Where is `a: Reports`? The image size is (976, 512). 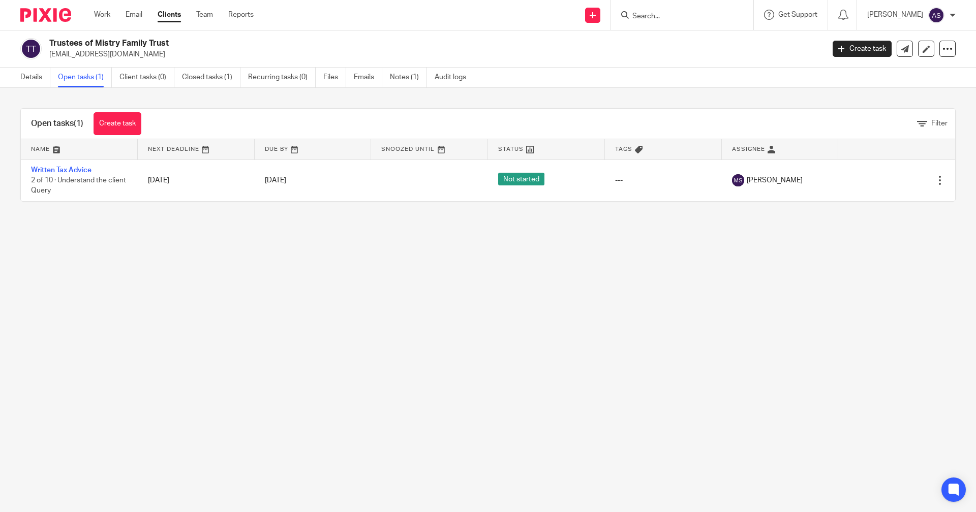
a: Reports is located at coordinates (241, 15).